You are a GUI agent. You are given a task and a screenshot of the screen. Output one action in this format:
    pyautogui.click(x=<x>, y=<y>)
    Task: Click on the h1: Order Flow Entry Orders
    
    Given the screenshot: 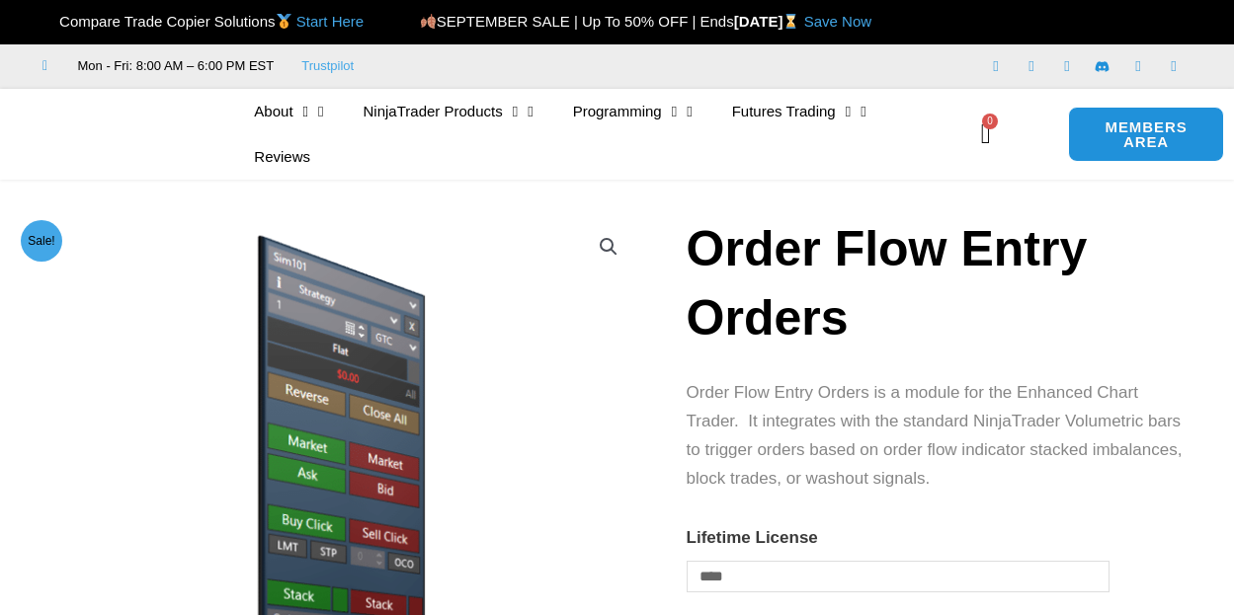 What is the action you would take?
    pyautogui.click(x=935, y=283)
    